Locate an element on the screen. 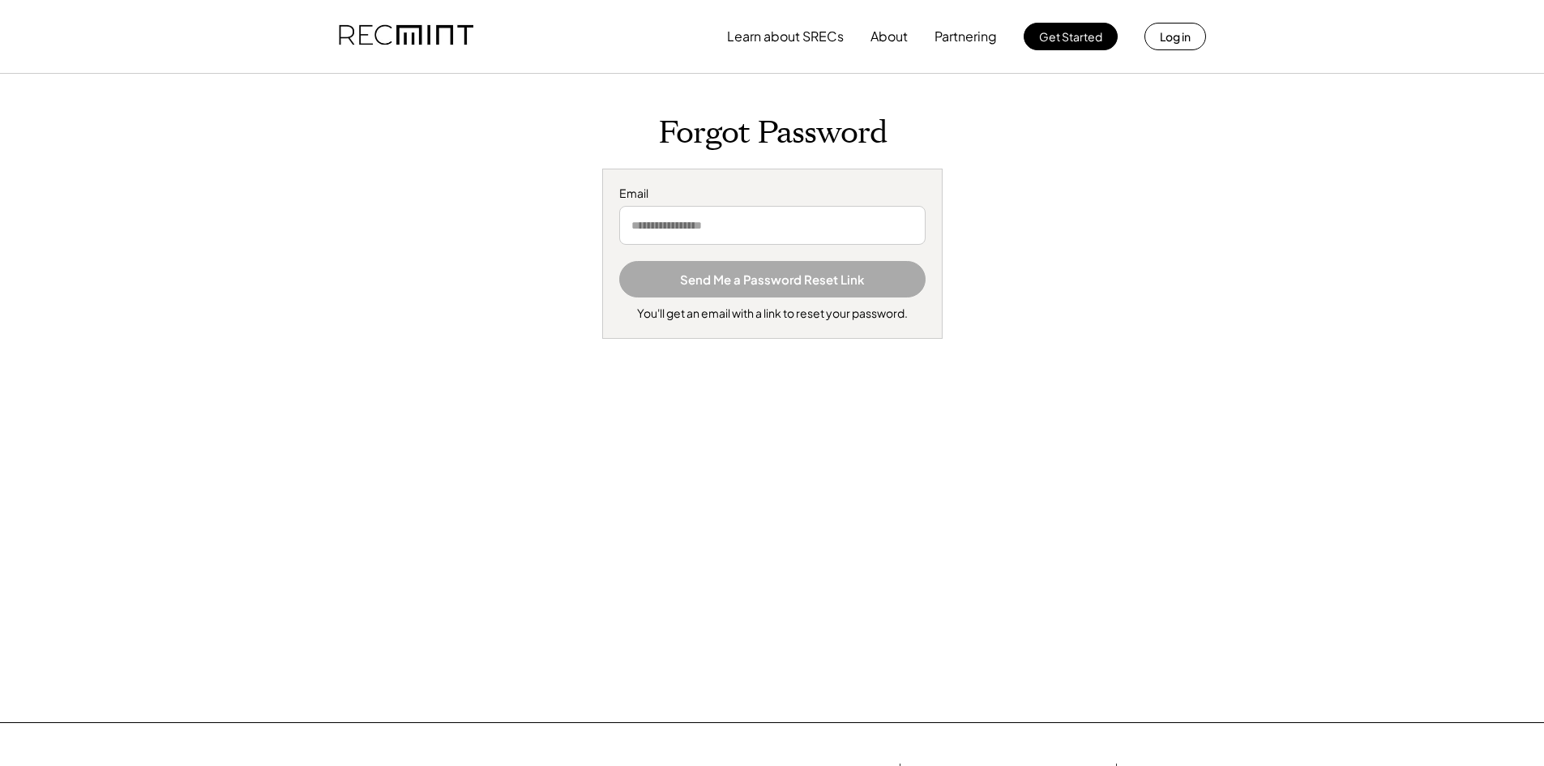 The image size is (1544, 766). div: Email is located at coordinates (772, 194).